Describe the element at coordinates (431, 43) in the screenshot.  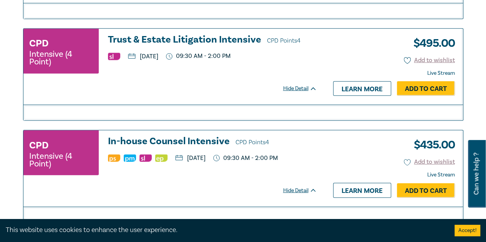
I see `h3: $ 495.00` at that location.